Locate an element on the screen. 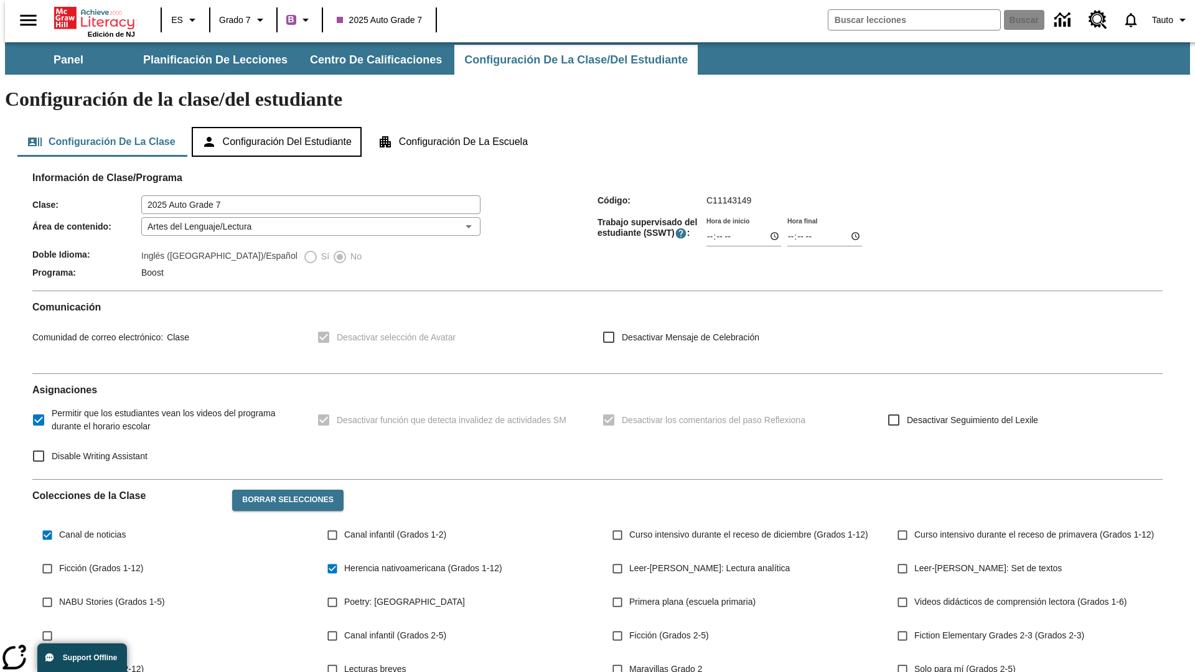 This screenshot has height=672, width=1195. span: Desactivar selección de Avatar is located at coordinates (396, 337).